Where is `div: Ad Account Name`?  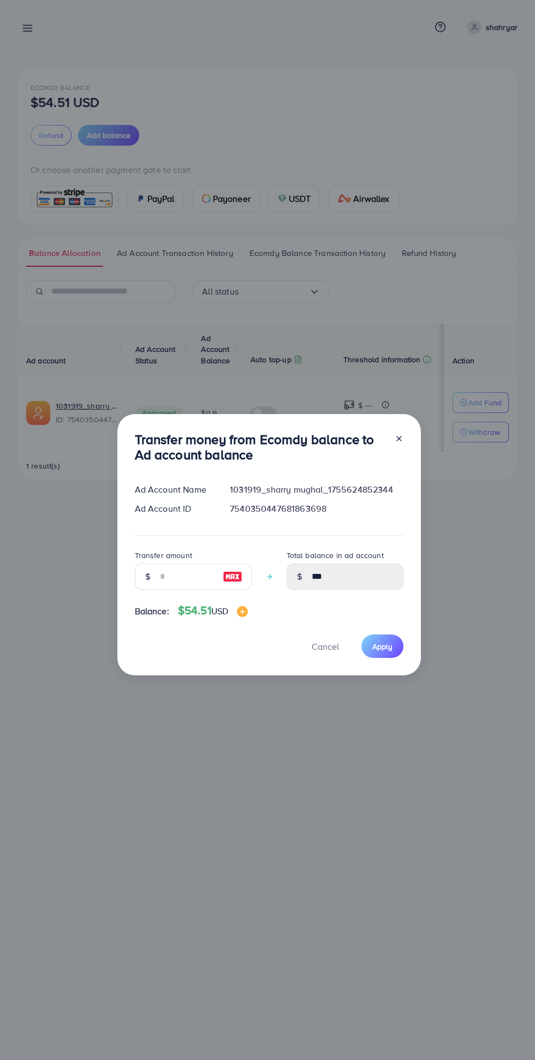 div: Ad Account Name is located at coordinates (173, 489).